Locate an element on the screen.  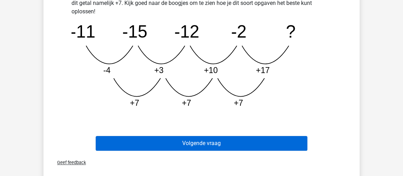
tspan: +10 is located at coordinates (211, 70).